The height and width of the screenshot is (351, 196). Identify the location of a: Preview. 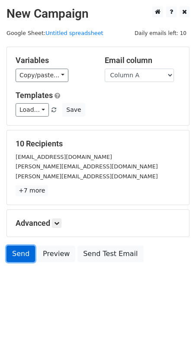
(56, 254).